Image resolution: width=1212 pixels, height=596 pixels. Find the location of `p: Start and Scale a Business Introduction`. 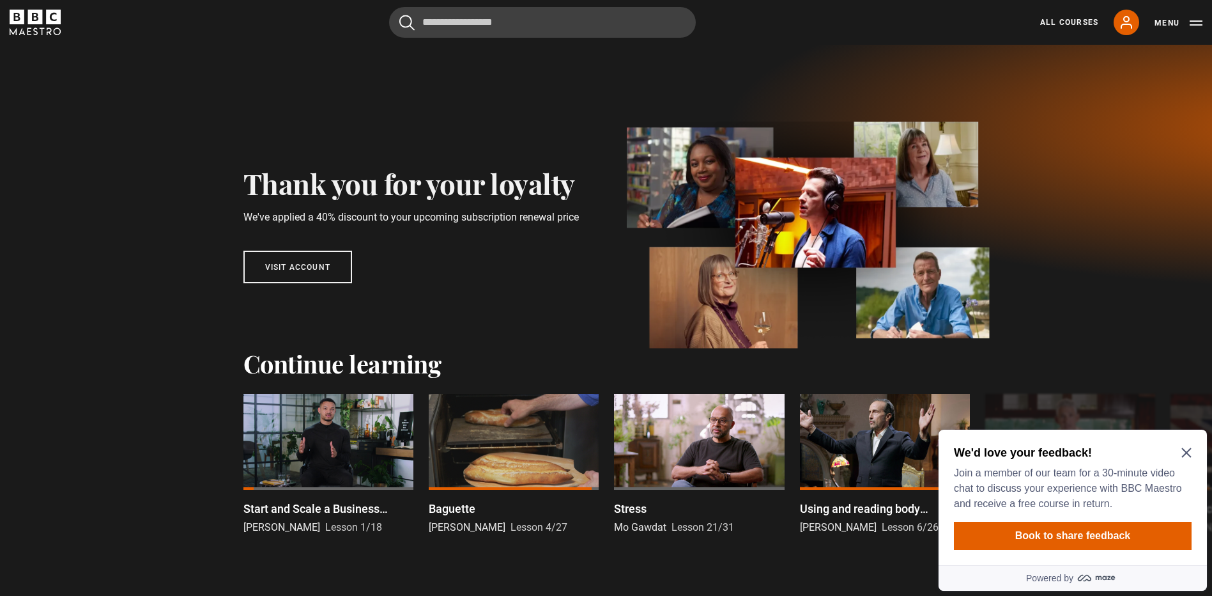

p: Start and Scale a Business Introduction is located at coordinates (329, 508).